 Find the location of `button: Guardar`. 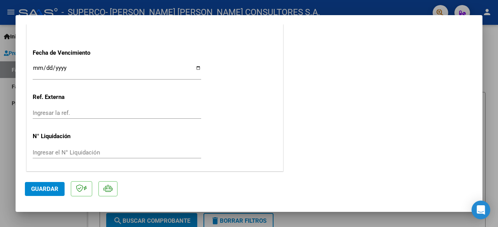

button: Guardar is located at coordinates (45, 189).